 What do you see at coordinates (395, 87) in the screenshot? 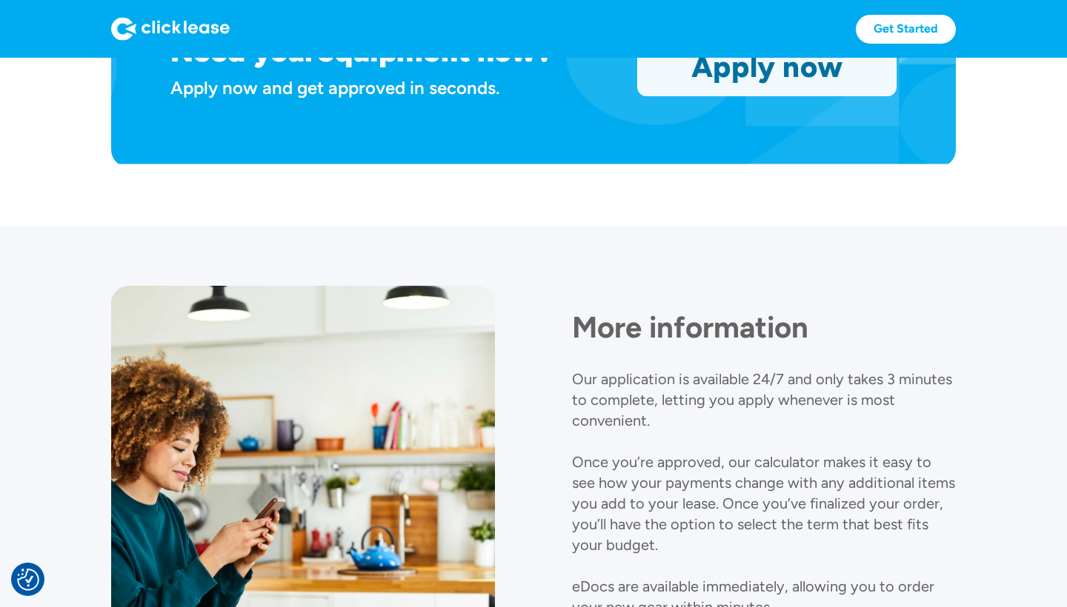
I see `div: Apply now and get approved in seconds.` at bounding box center [395, 87].